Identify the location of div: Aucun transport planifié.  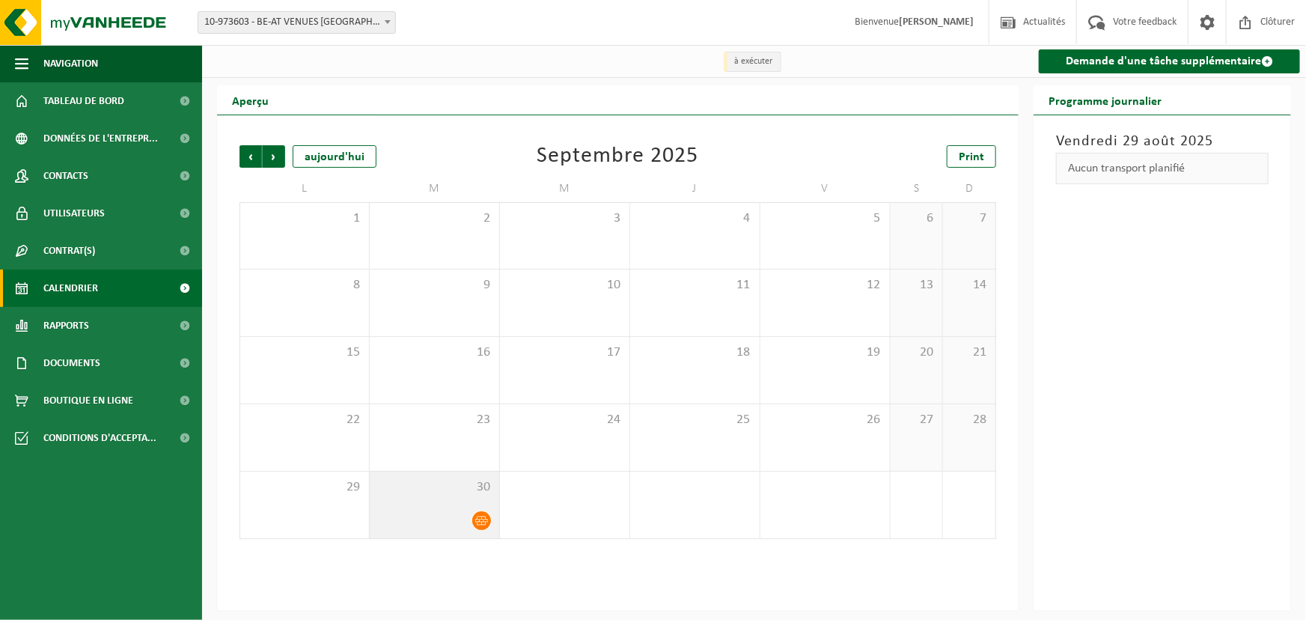
(1162, 168).